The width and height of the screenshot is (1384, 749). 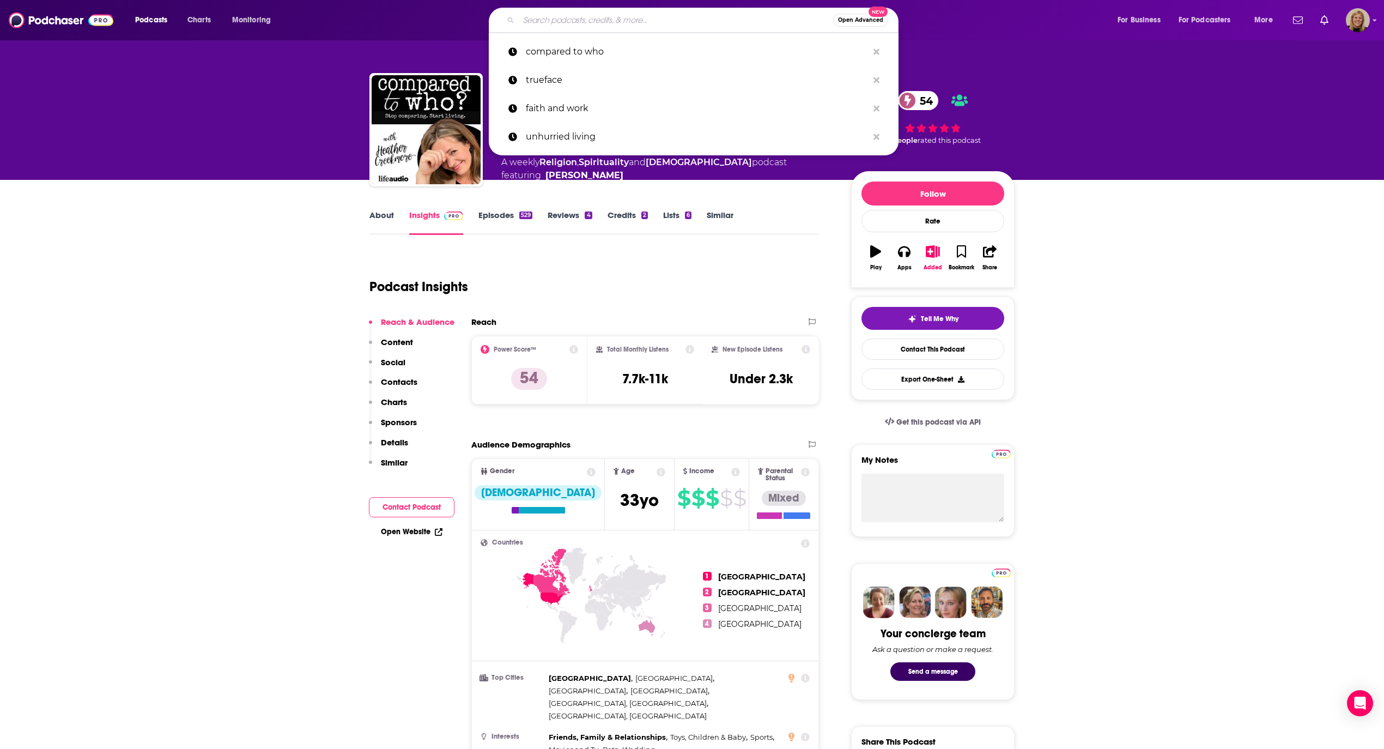 What do you see at coordinates (645, 379) in the screenshot?
I see `h3: 7.7k-11k` at bounding box center [645, 379].